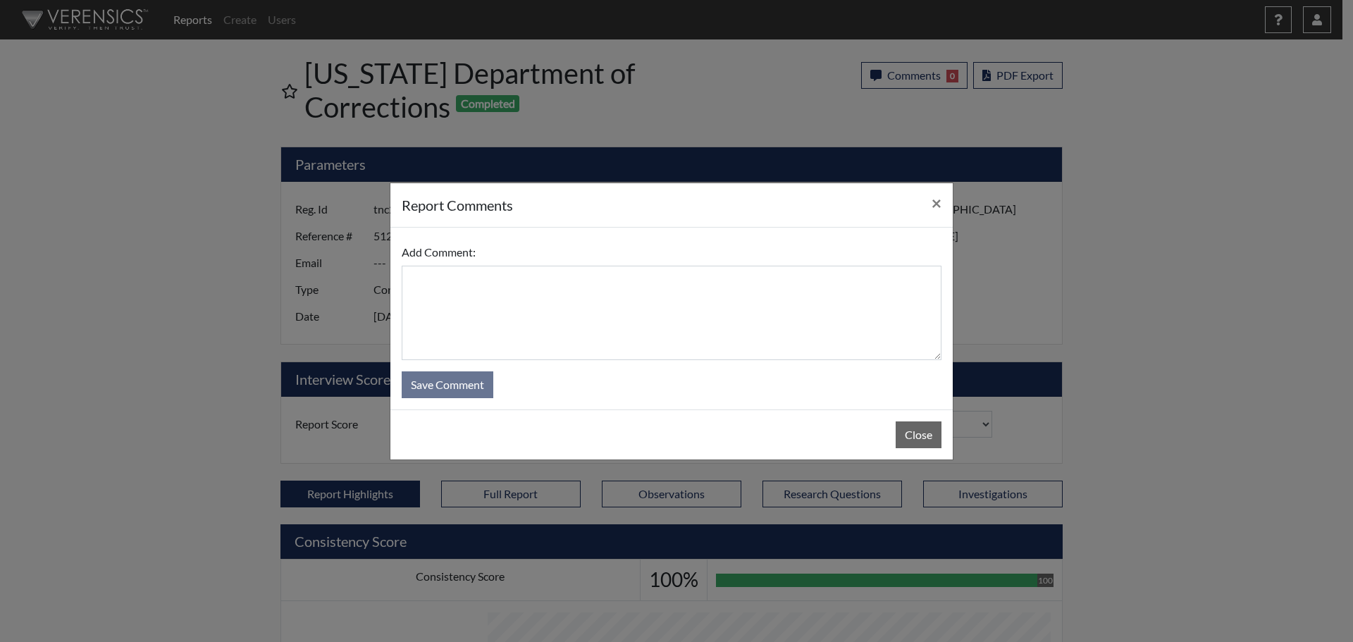 The height and width of the screenshot is (642, 1353). I want to click on button: Save Comment, so click(448, 385).